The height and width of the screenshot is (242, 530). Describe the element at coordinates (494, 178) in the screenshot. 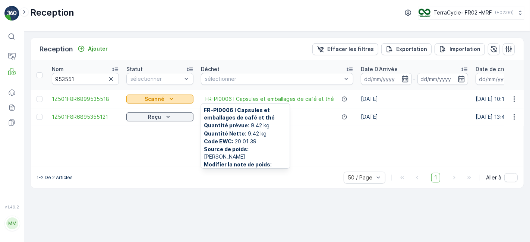

I see `span: Aller à` at that location.